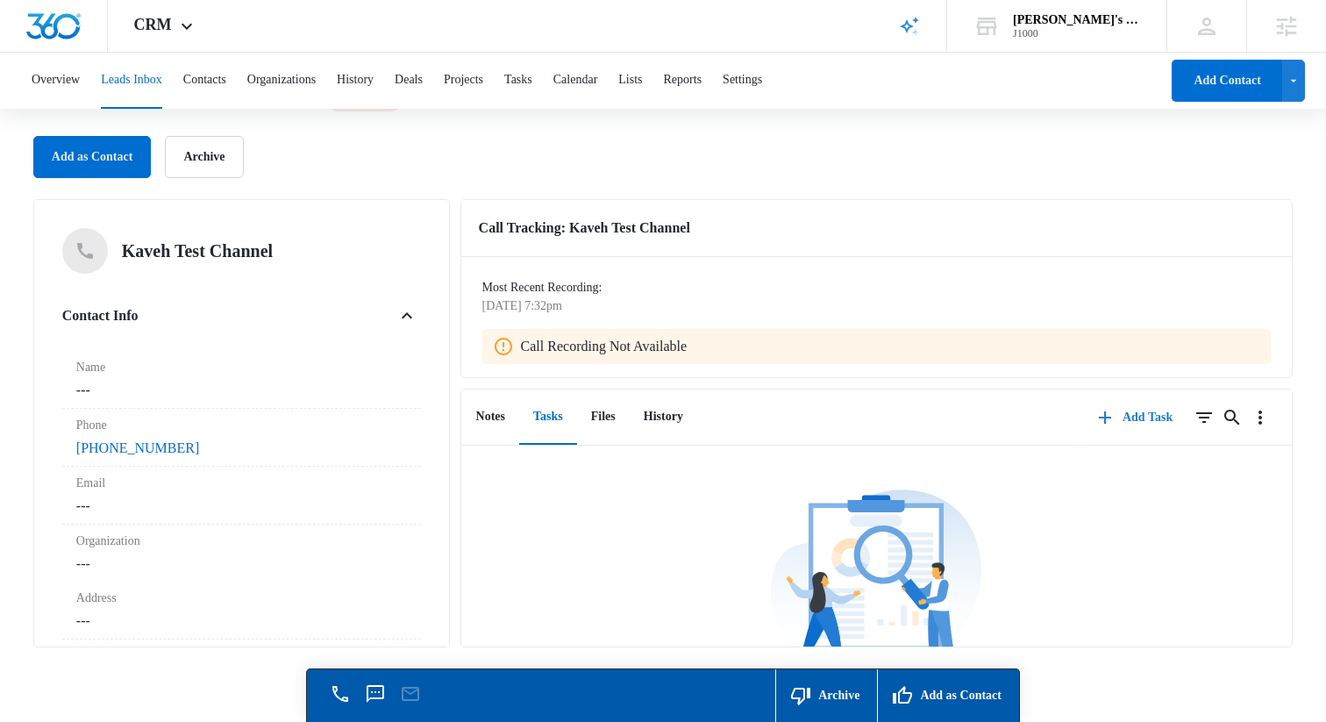  What do you see at coordinates (876, 589) in the screenshot?
I see `img: No Data` at bounding box center [876, 589].